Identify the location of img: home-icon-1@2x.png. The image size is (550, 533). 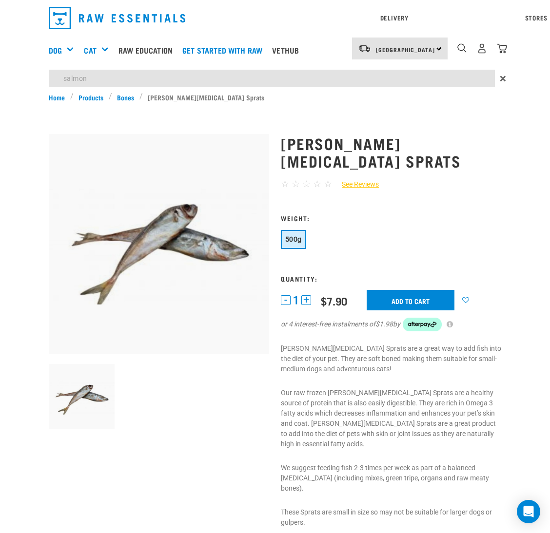
(461, 48).